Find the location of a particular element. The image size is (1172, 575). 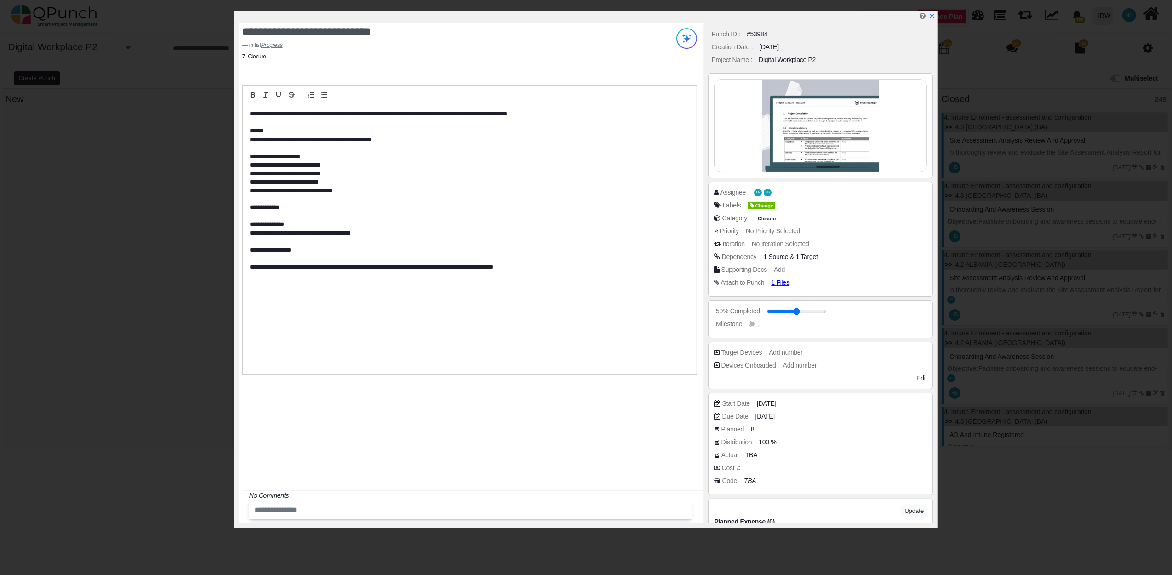

span: TBA is located at coordinates (751, 455).